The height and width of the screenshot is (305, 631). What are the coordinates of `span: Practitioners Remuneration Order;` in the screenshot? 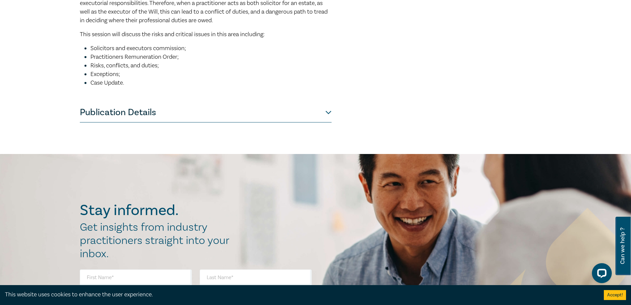 It's located at (135, 57).